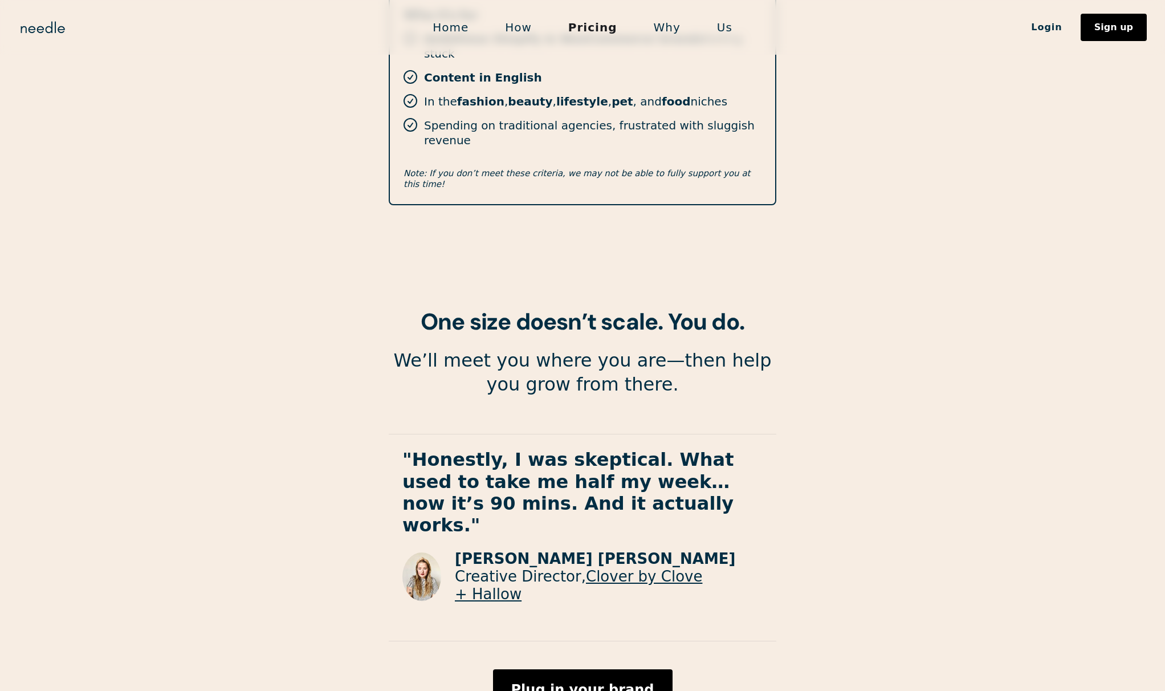 Image resolution: width=1165 pixels, height=691 pixels. Describe the element at coordinates (622, 101) in the screenshot. I see `strong: pet` at that location.